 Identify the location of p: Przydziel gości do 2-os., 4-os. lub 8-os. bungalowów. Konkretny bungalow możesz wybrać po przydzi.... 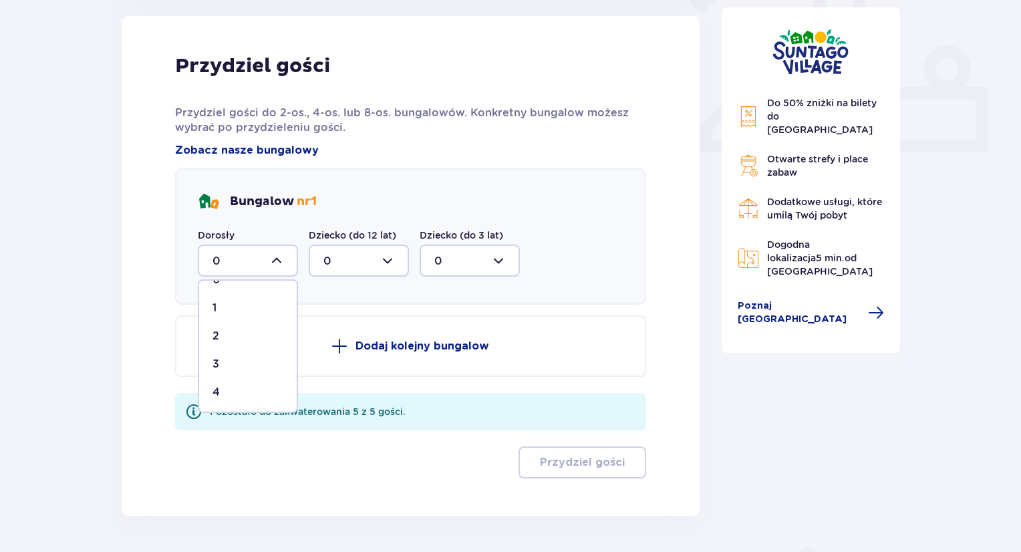
(410, 120).